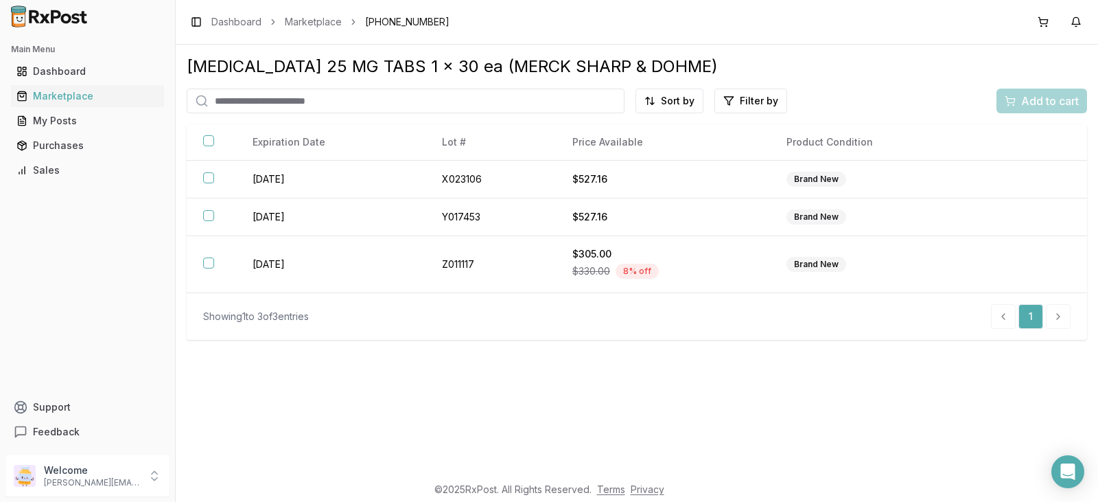 The image size is (1098, 502). Describe the element at coordinates (87, 121) in the screenshot. I see `div: My Posts` at that location.